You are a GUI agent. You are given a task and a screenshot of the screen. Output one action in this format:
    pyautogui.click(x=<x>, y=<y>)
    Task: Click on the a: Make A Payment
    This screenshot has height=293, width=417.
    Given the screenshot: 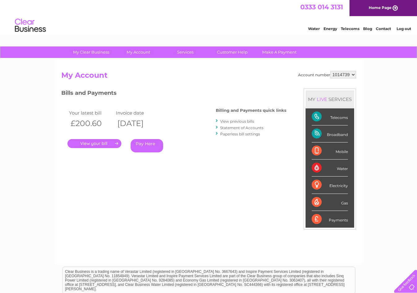 What is the action you would take?
    pyautogui.click(x=279, y=52)
    